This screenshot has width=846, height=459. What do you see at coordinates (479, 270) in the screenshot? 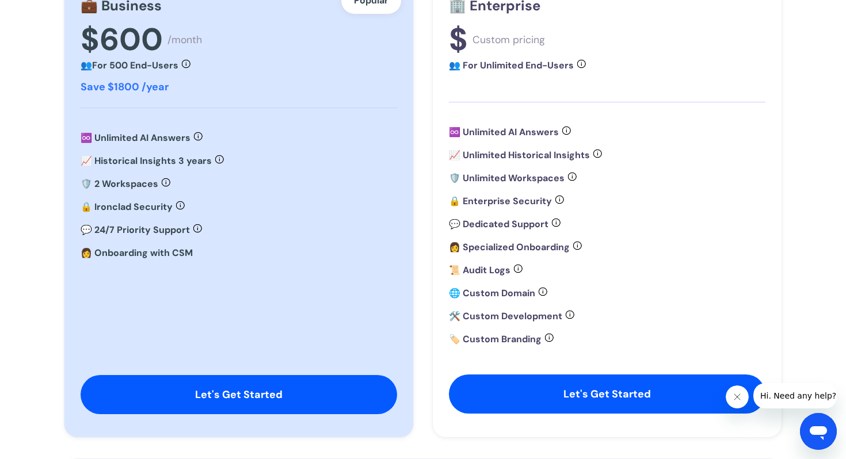
I see `strong: 📜 Audit Logs` at bounding box center [479, 270].